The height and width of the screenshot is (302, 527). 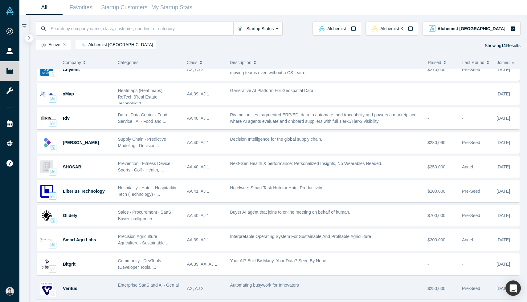 I want to click on img: Alchemist Vault Logo, so click(x=10, y=11).